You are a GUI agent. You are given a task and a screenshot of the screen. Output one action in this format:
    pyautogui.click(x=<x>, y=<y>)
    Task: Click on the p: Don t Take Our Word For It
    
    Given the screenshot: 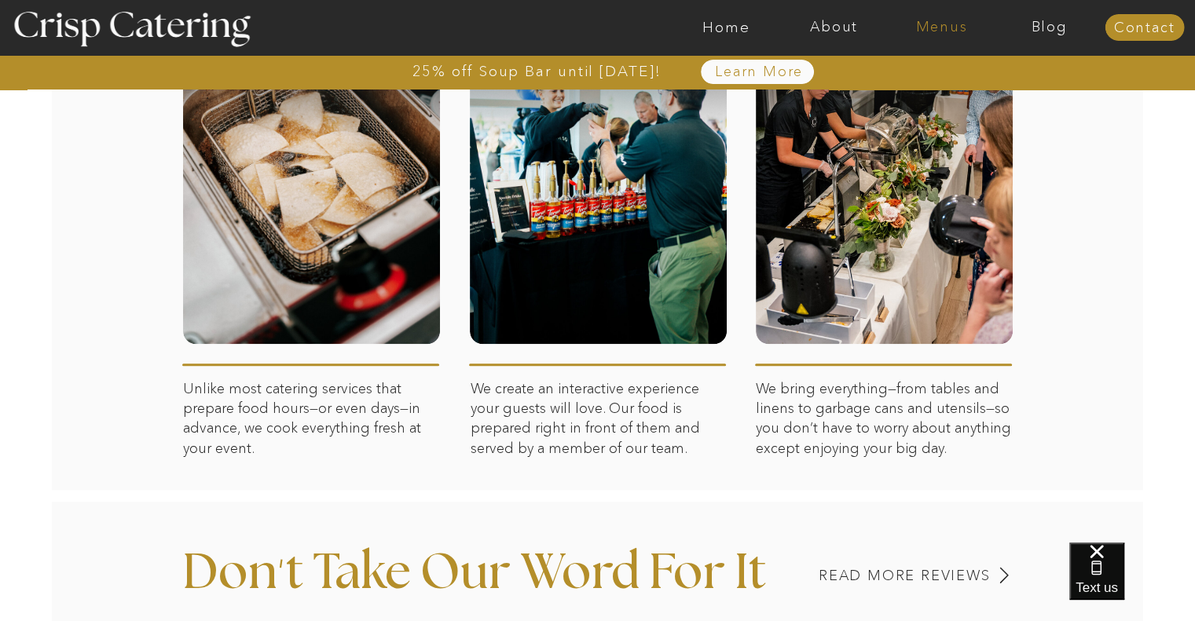 What is the action you would take?
    pyautogui.click(x=494, y=585)
    